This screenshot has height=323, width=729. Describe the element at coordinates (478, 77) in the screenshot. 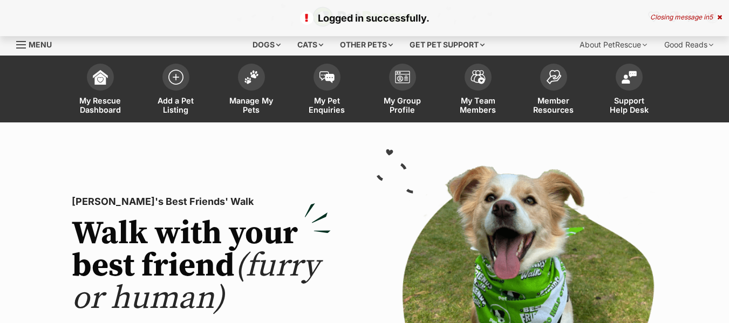

I see `img: team-members-icon-5396bd8760b3fe7c0b43da4ab00e1e3bb1a5d9ba89233759b79545d2d3fc5d0d.svg` at that location.